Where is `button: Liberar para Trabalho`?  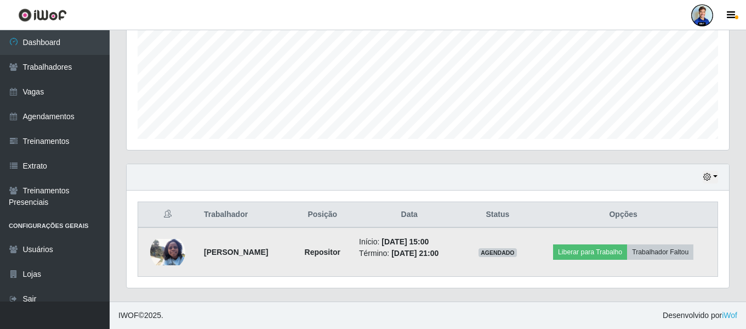
button: Liberar para Trabalho is located at coordinates (590, 252).